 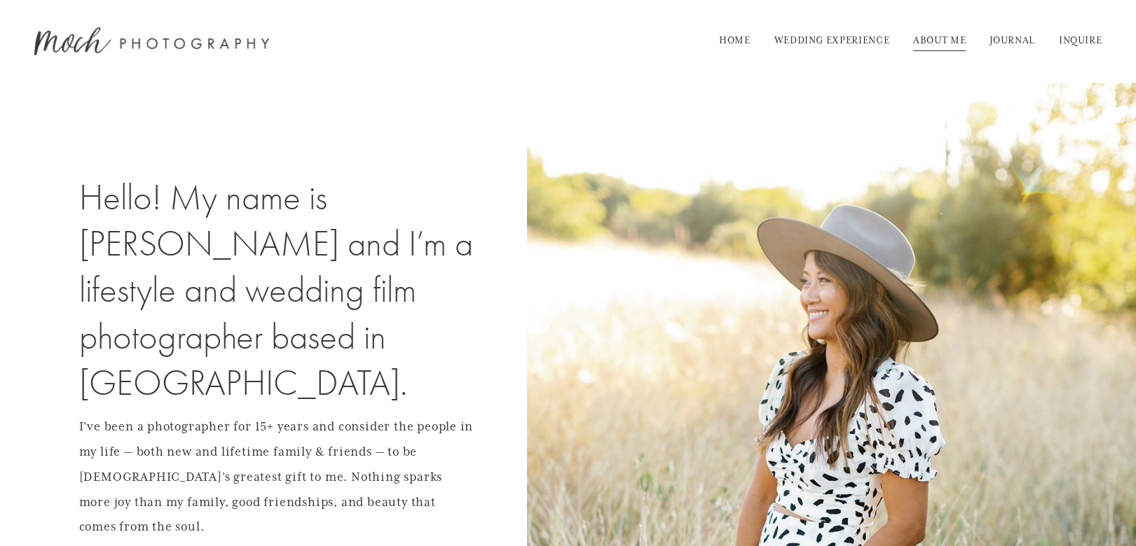 What do you see at coordinates (939, 41) in the screenshot?
I see `a: ABOUT ME` at bounding box center [939, 41].